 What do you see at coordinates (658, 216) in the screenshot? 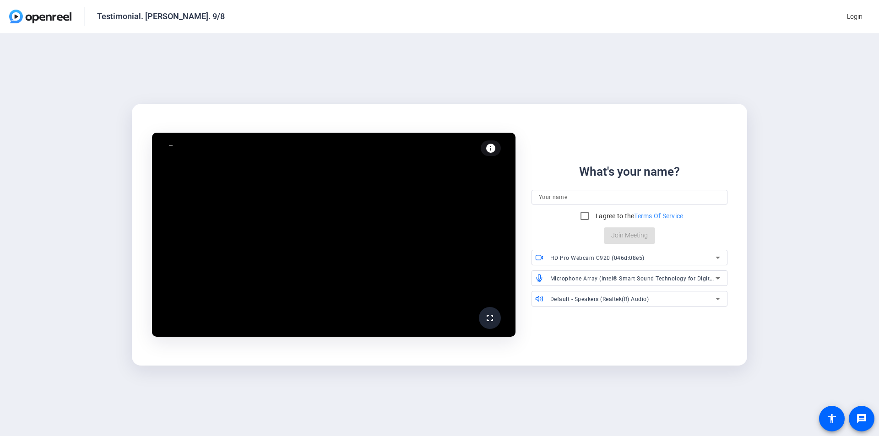
I see `a: Terms Of Service` at bounding box center [658, 216].